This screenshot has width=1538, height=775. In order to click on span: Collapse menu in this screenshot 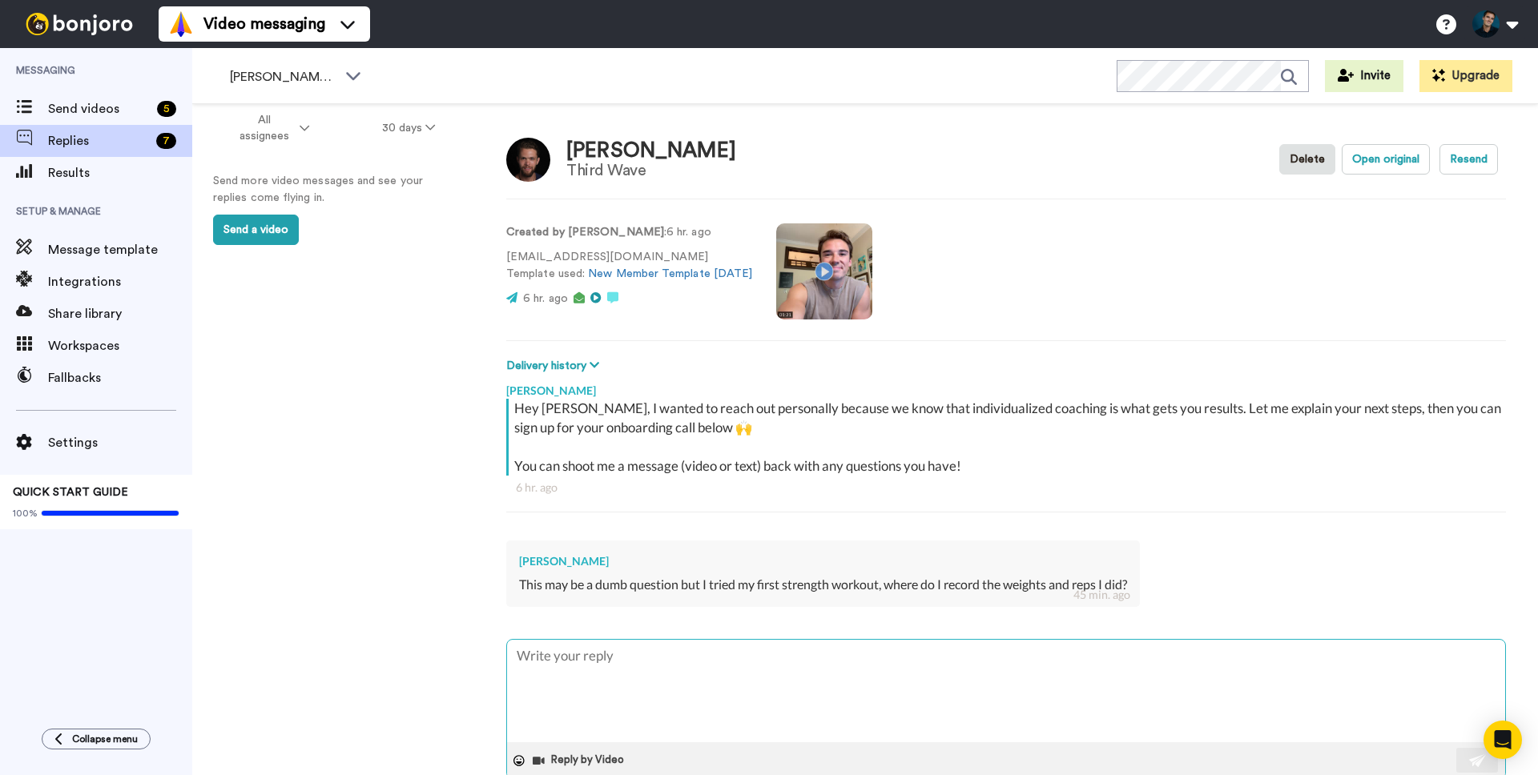, I will do `click(105, 739)`.